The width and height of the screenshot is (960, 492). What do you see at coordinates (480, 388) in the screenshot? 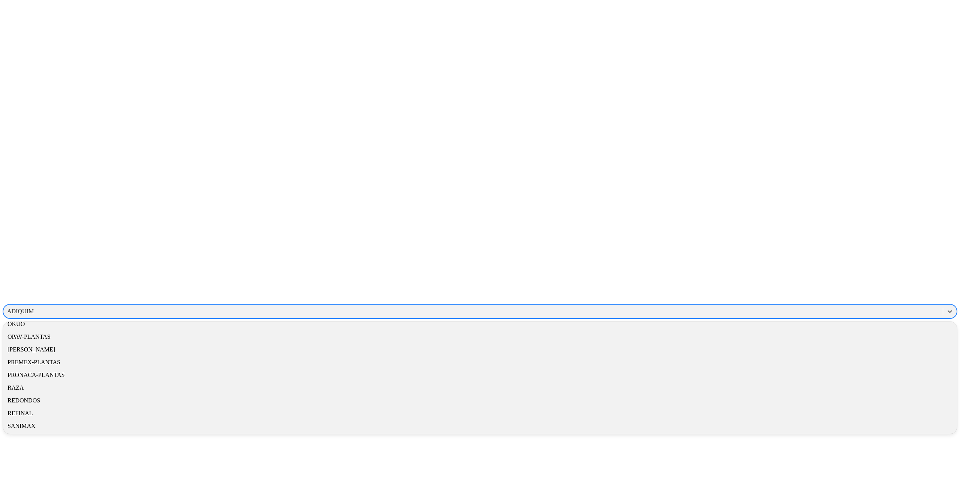
I see `div: RAZA` at bounding box center [480, 388].